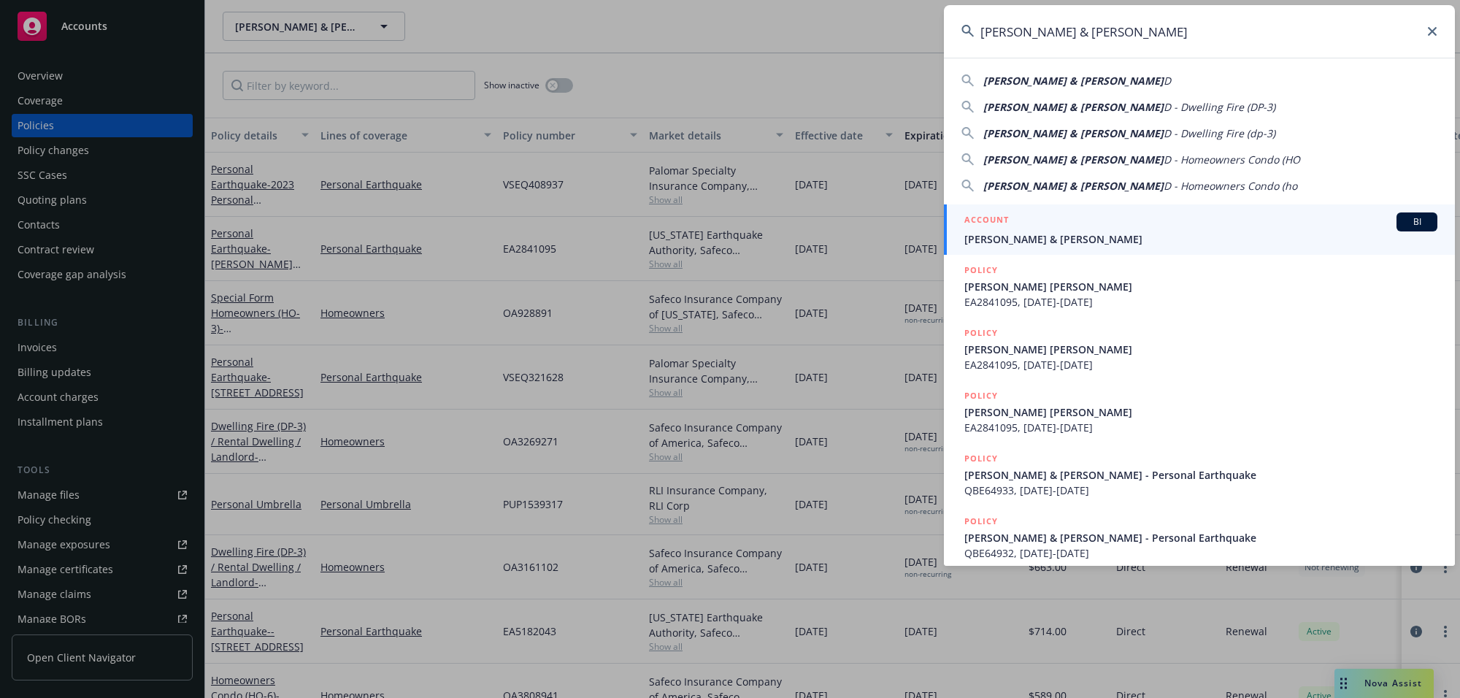 Image resolution: width=1460 pixels, height=698 pixels. Describe the element at coordinates (1199, 31) in the screenshot. I see `input: Search...` at that location.